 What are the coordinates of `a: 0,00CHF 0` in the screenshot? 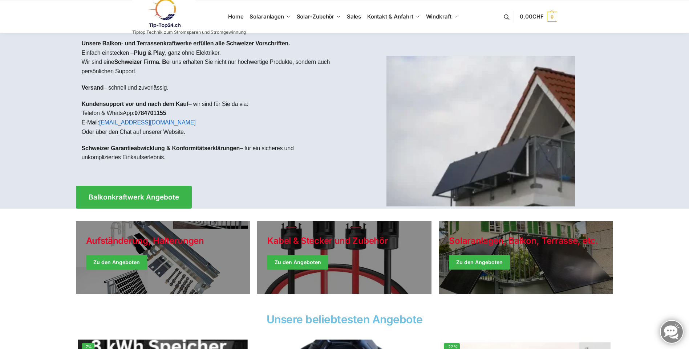 It's located at (538, 17).